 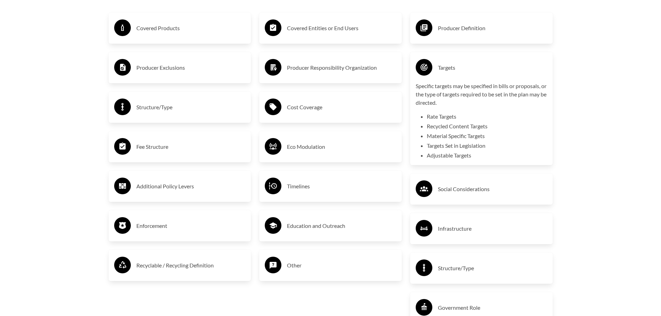 What do you see at coordinates (191, 147) in the screenshot?
I see `h3: Fee Structure` at bounding box center [191, 147].